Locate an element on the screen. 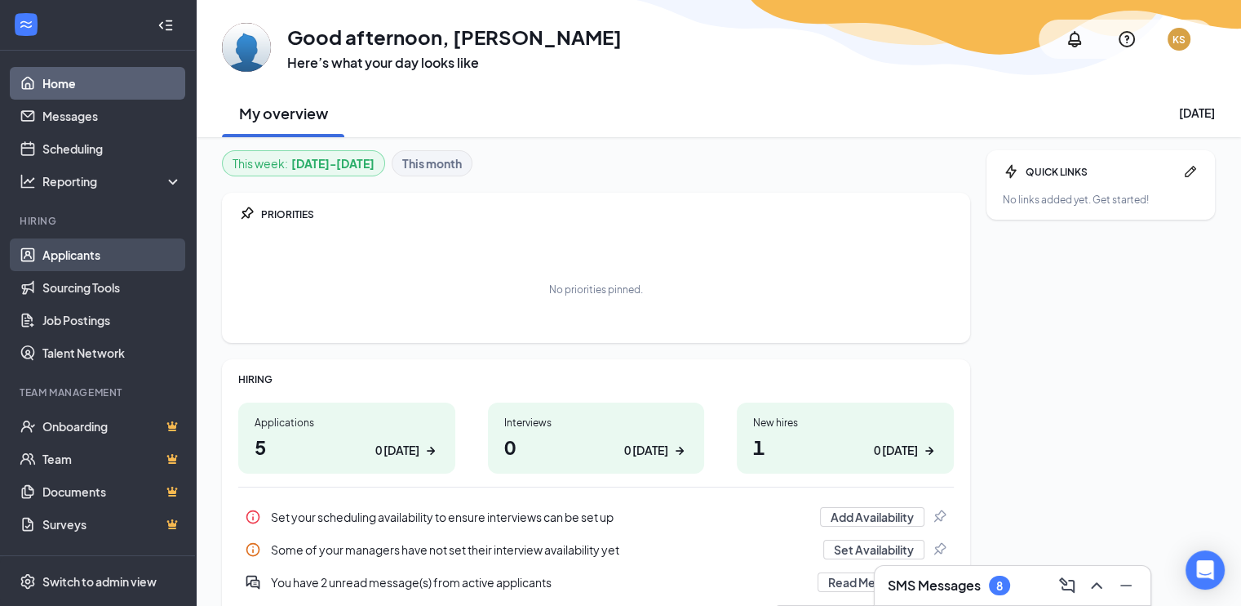 This screenshot has height=606, width=1241. a: DocumentsCrown is located at coordinates (112, 491).